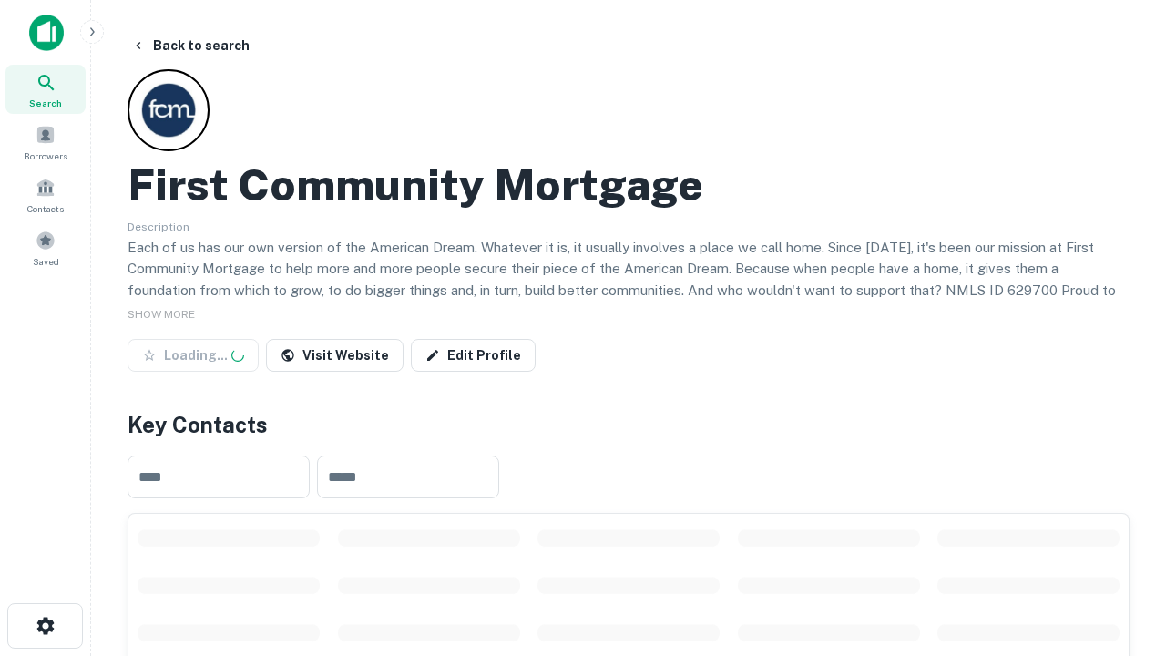 The image size is (1166, 656). I want to click on span: Contacts, so click(46, 209).